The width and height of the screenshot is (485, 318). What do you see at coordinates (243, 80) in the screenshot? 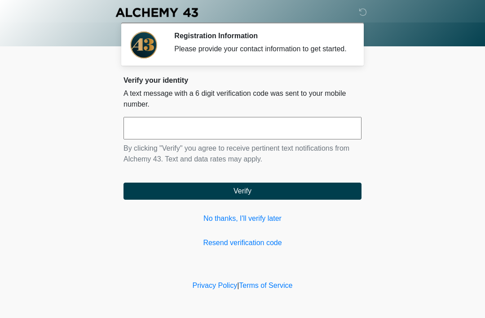
I see `h2: Verify your identity` at bounding box center [243, 80].